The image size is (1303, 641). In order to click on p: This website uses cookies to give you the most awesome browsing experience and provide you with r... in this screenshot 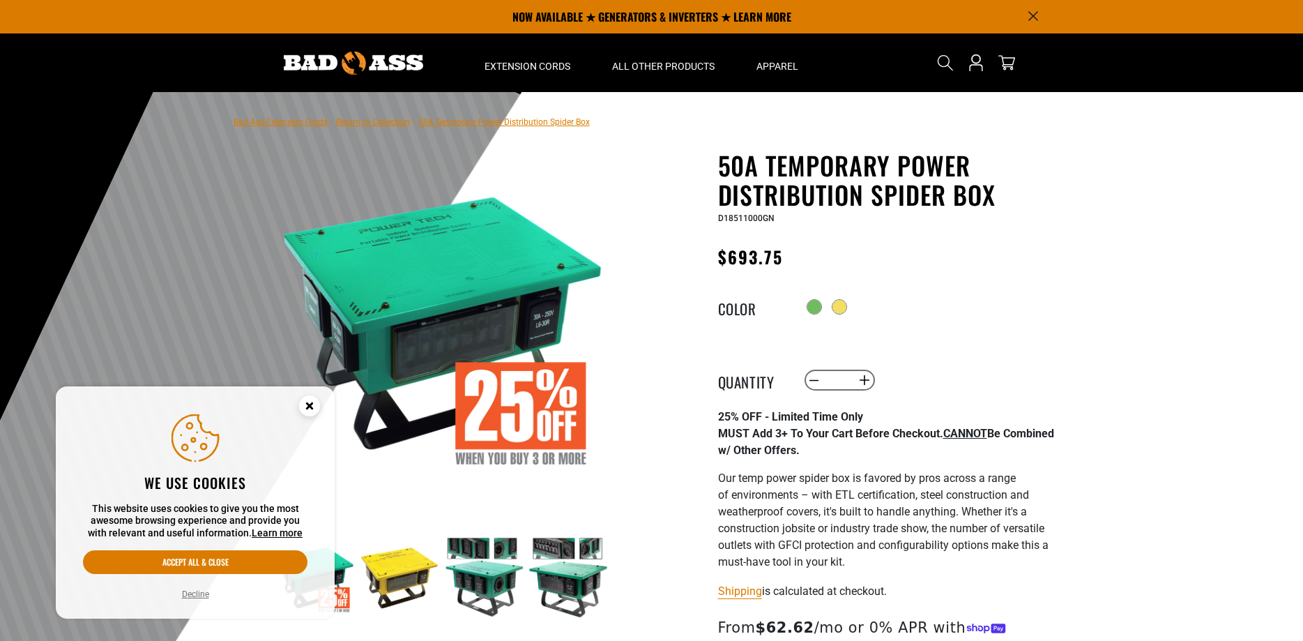, I will do `click(195, 521)`.